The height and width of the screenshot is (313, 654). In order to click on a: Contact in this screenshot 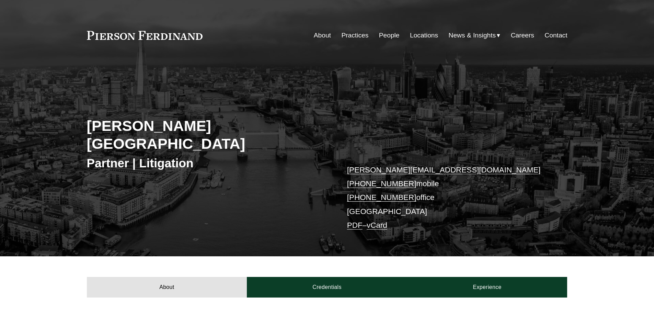, I will do `click(556, 35)`.